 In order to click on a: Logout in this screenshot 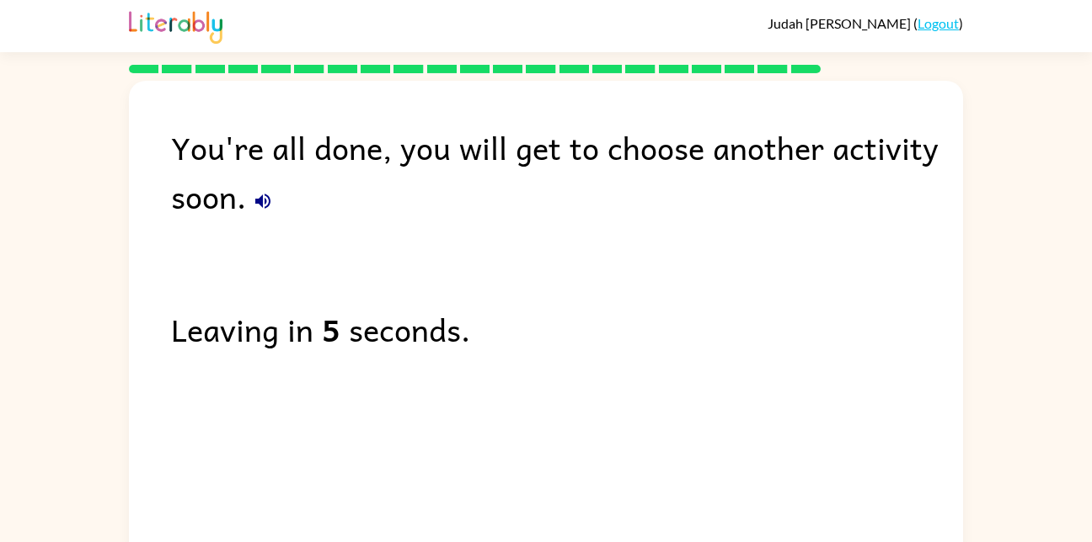, I will do `click(937, 23)`.